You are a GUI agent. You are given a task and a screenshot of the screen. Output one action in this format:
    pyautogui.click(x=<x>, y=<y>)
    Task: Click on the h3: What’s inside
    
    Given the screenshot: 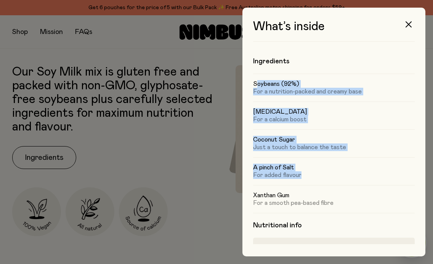 What is the action you would take?
    pyautogui.click(x=334, y=31)
    